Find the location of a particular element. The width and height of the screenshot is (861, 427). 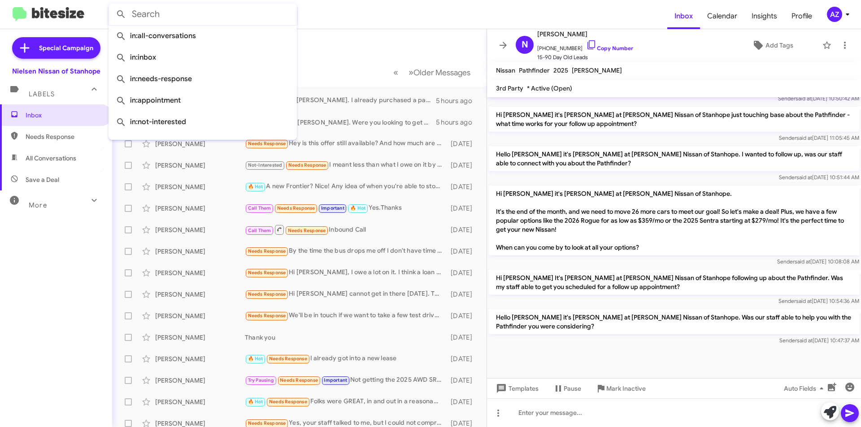

span: Try Pausing is located at coordinates (261, 380).